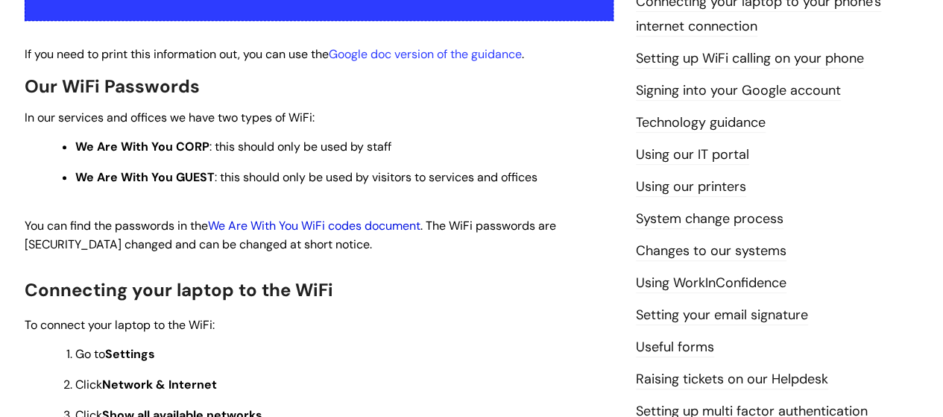  What do you see at coordinates (710, 219) in the screenshot?
I see `a: System change process` at bounding box center [710, 219].